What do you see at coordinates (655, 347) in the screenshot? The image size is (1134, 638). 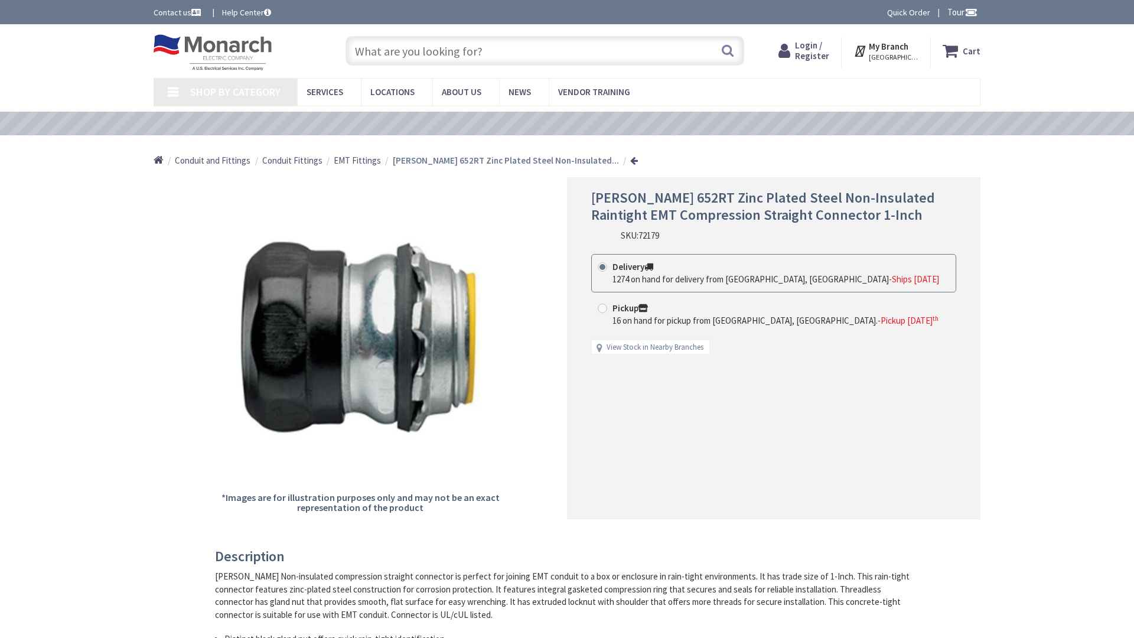 I see `a: View Stock in Nearby Branches` at bounding box center [655, 347].